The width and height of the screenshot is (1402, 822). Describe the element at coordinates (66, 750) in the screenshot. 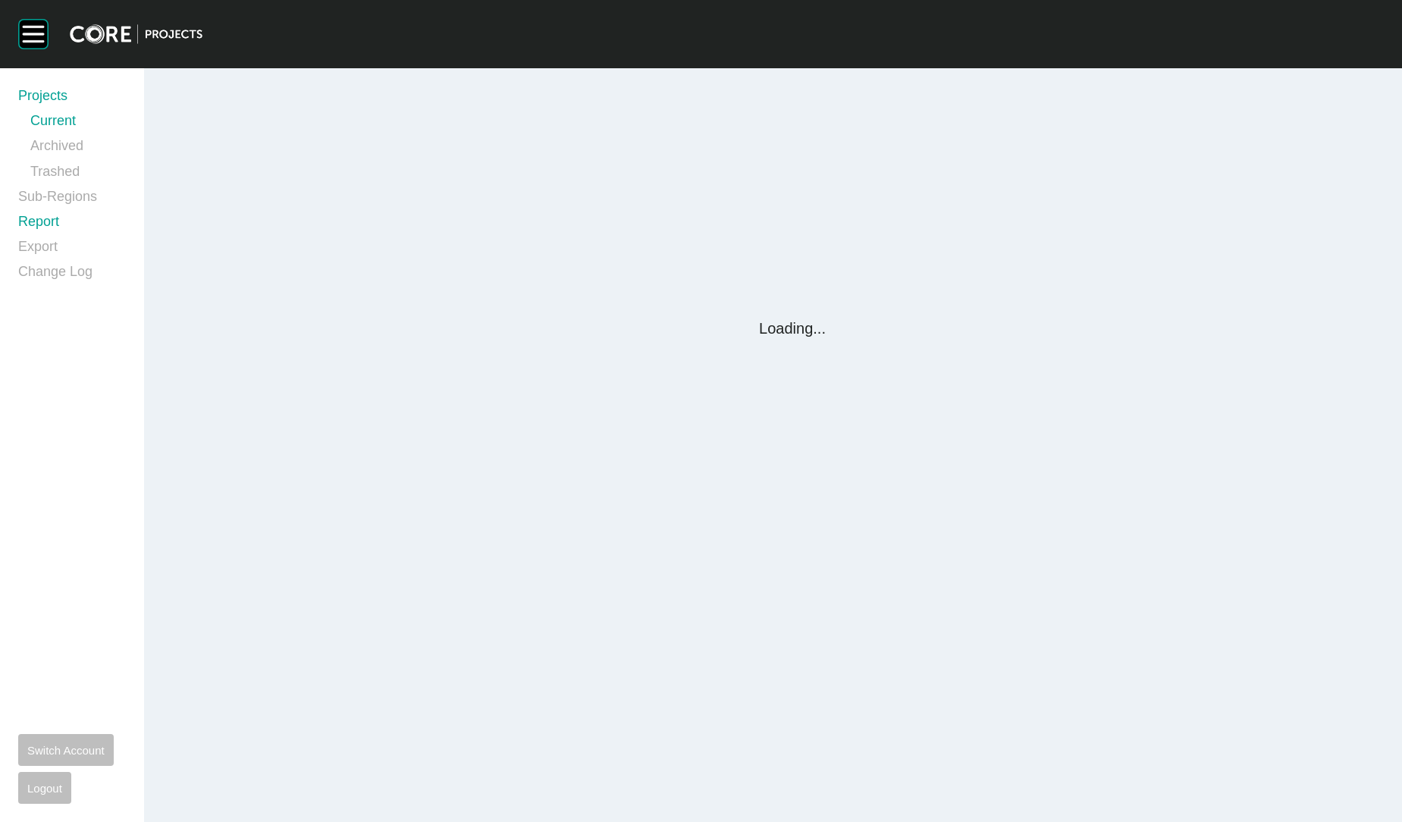

I see `span: Switch Account` at that location.